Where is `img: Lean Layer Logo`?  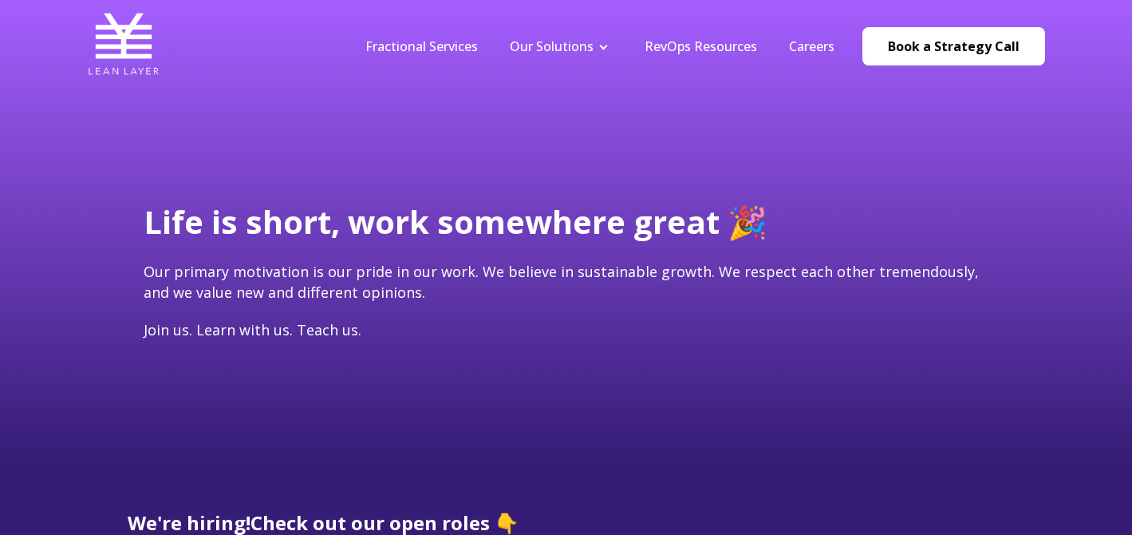
img: Lean Layer Logo is located at coordinates (124, 44).